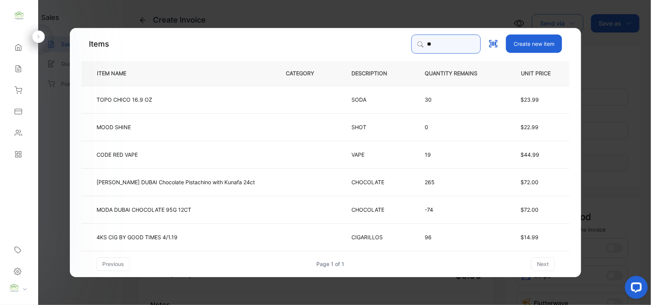 The image size is (651, 305). Describe the element at coordinates (306, 73) in the screenshot. I see `p: CATEGORY` at that location.